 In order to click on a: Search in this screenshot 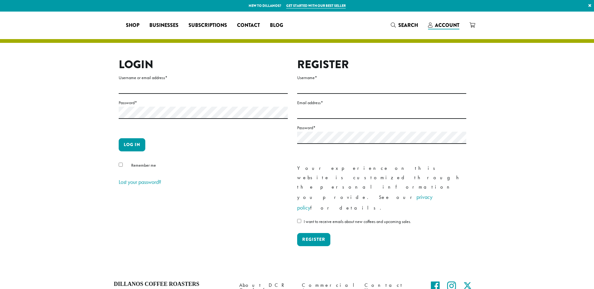, I will do `click(404, 25)`.